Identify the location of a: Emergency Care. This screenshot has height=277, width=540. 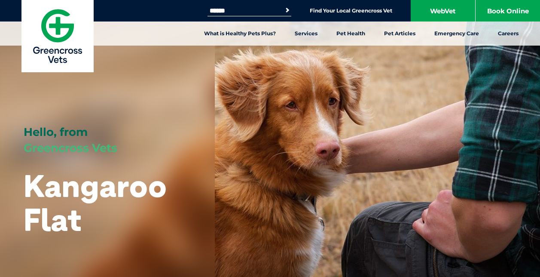
(456, 33).